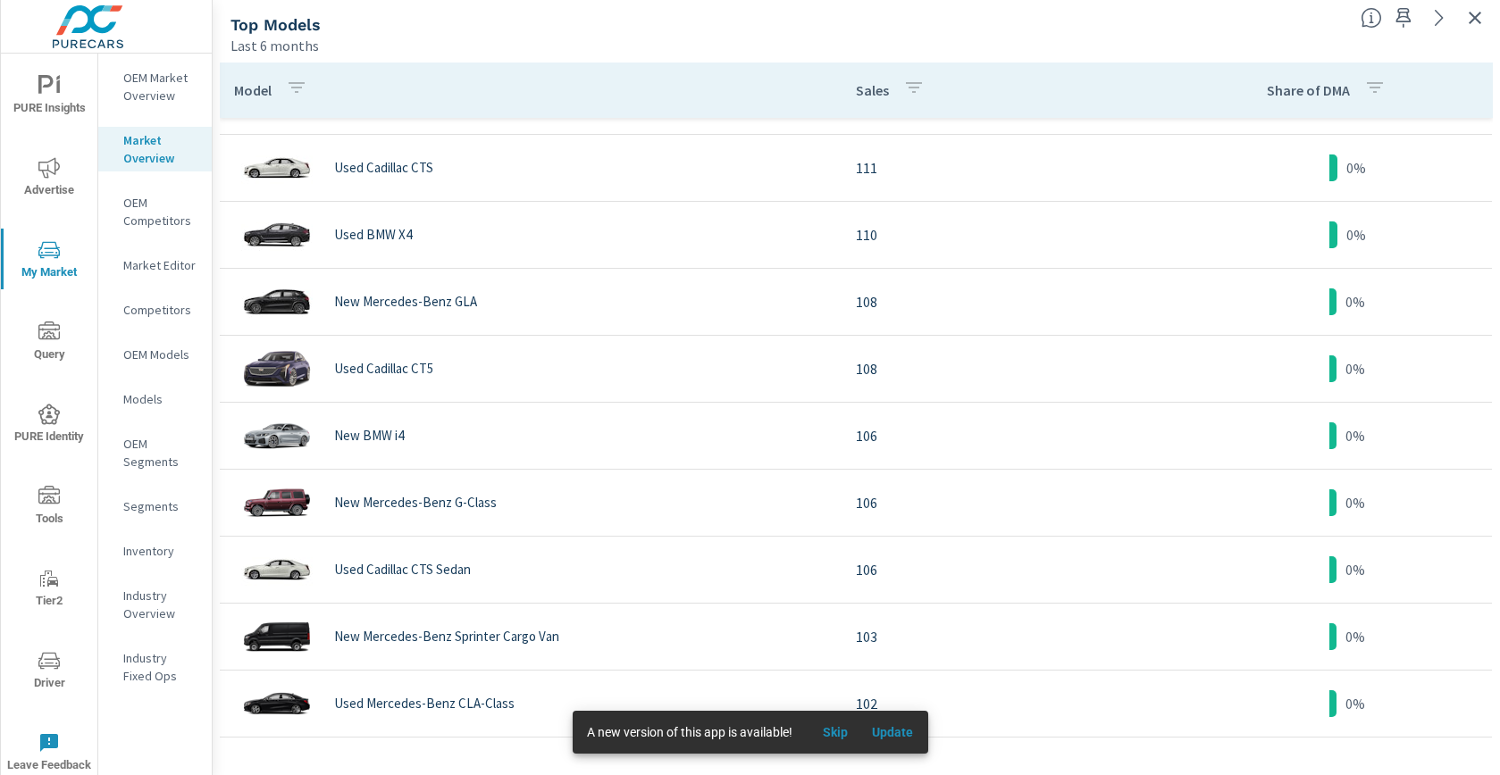 This screenshot has height=775, width=1500. Describe the element at coordinates (835, 732) in the screenshot. I see `span: Skip` at that location.